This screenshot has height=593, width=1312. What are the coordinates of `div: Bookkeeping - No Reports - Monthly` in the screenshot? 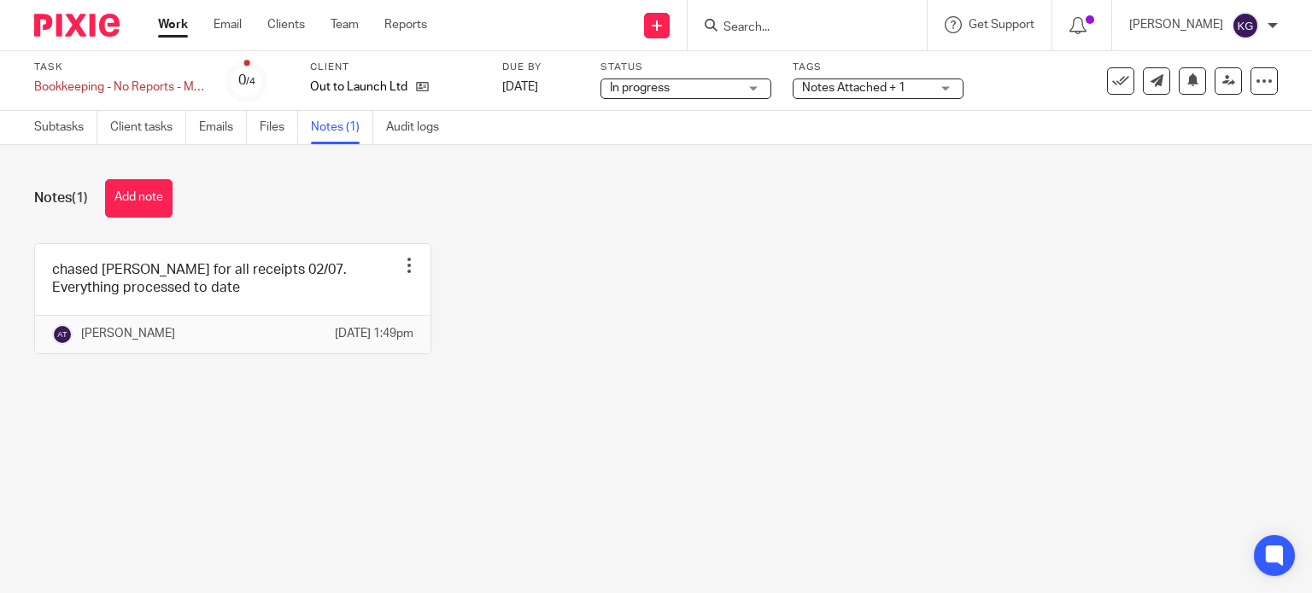 It's located at (120, 87).